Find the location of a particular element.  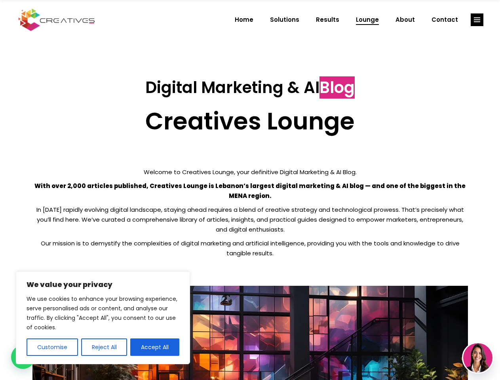

span: Blog is located at coordinates (337, 88).